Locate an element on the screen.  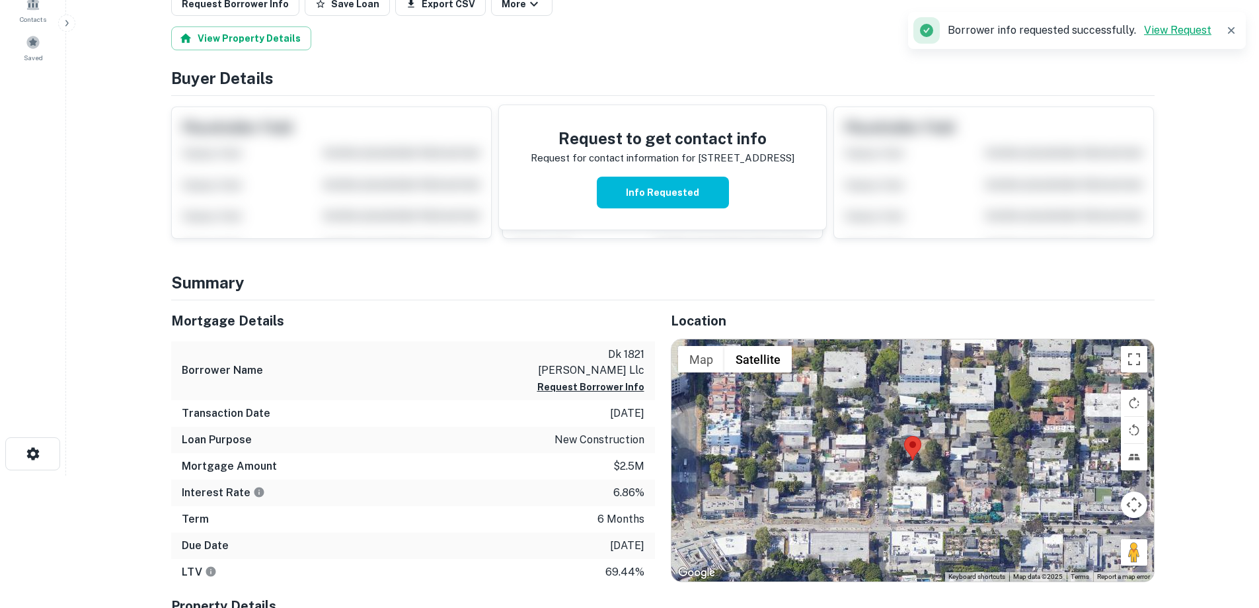
a: Open this area in Google Maps (opens a new window) is located at coordinates (697, 572).